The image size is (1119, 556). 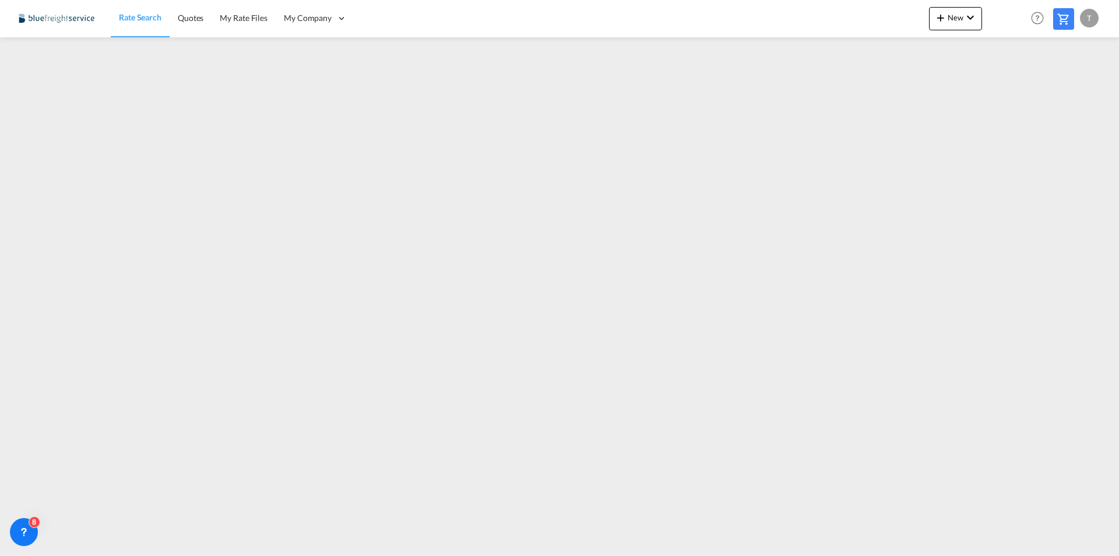 I want to click on span: Help, so click(x=1038, y=18).